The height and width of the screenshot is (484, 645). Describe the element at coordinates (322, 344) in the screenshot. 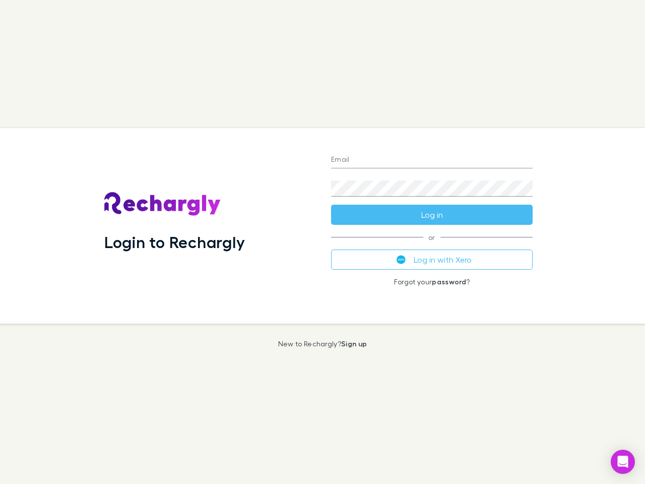

I see `p: New to Rechargly?` at that location.